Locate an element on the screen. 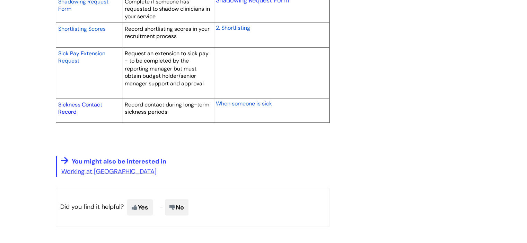  span: Yes is located at coordinates (140, 207).